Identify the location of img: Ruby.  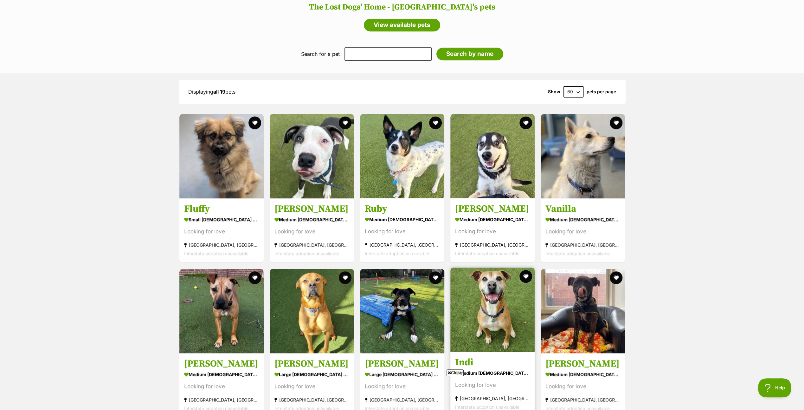
(402, 156).